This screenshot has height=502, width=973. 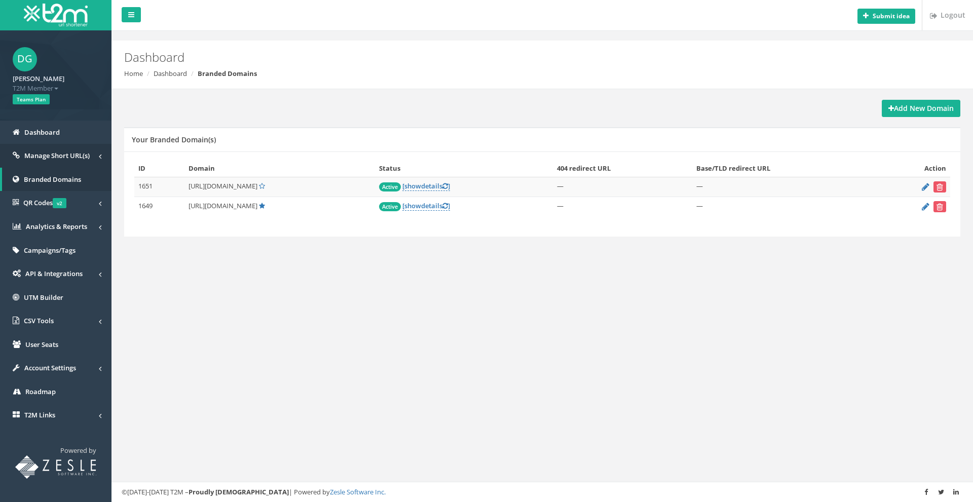 What do you see at coordinates (174, 139) in the screenshot?
I see `h5: Your Branded Domain(s)` at bounding box center [174, 139].